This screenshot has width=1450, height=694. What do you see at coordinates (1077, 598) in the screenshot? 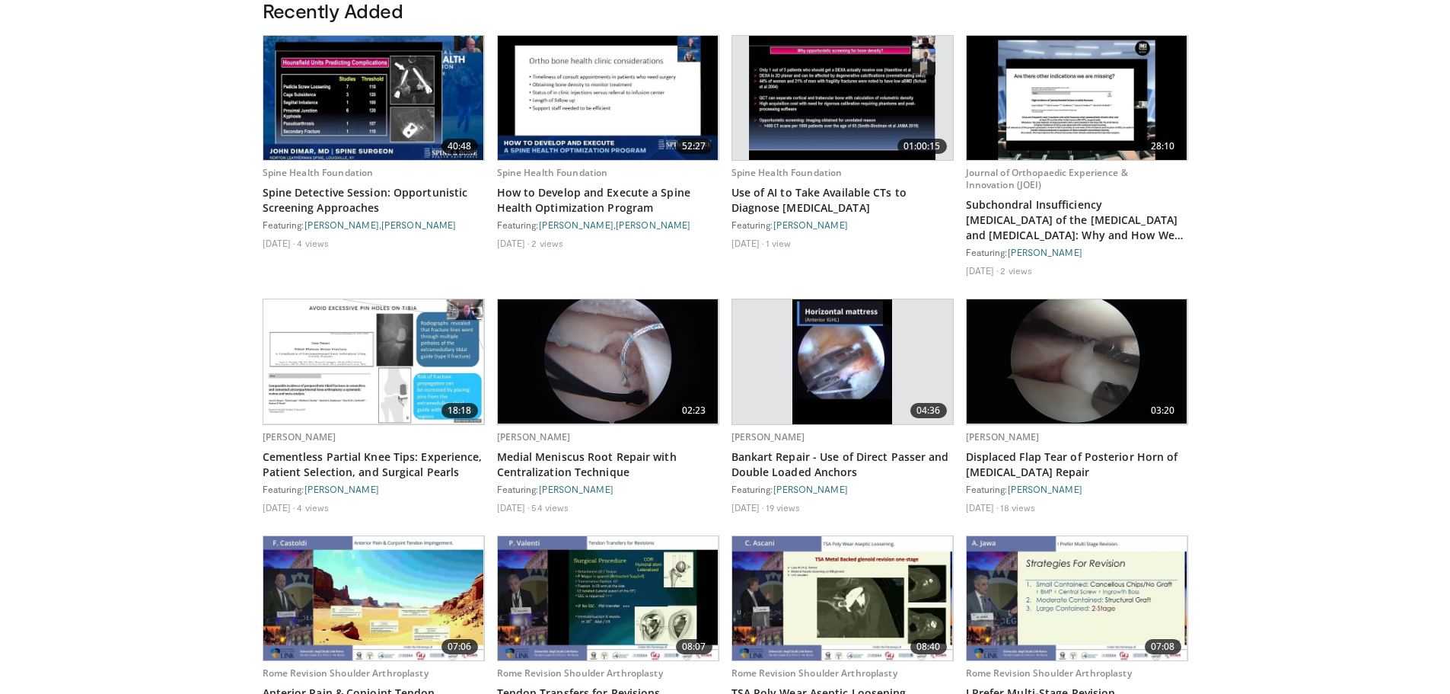
I see `img: a3fe917b-418f-4b37-ad2e-b0d12482d850.620x360_q85_upscale.jpg` at bounding box center [1077, 598].